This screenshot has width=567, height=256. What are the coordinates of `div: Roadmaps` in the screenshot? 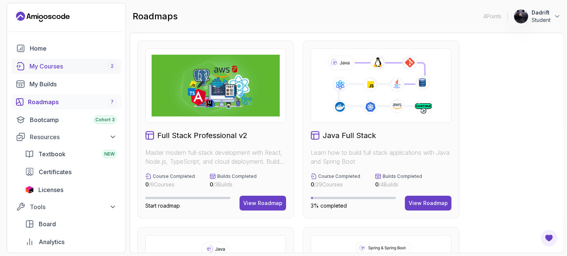 It's located at (72, 102).